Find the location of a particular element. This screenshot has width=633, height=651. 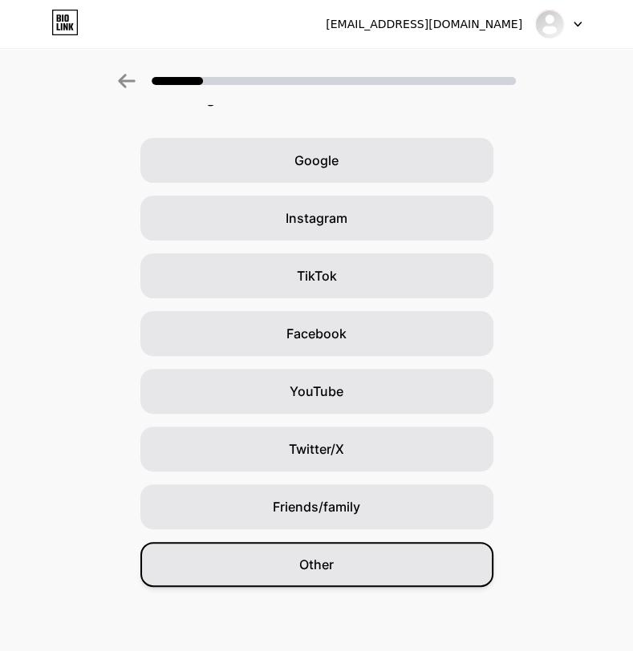

span: YouTube is located at coordinates (316, 392).